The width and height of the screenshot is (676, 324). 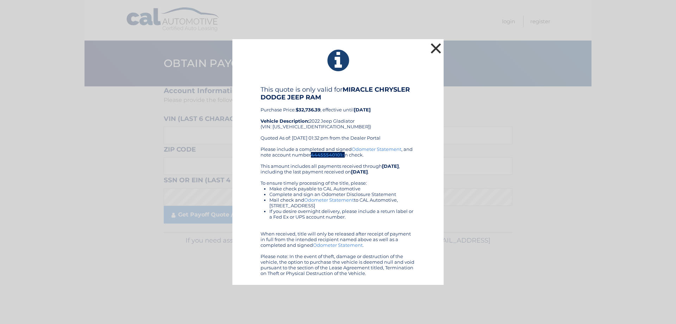 What do you see at coordinates (338, 93) in the screenshot?
I see `h4: This quote is only valid for` at bounding box center [338, 93].